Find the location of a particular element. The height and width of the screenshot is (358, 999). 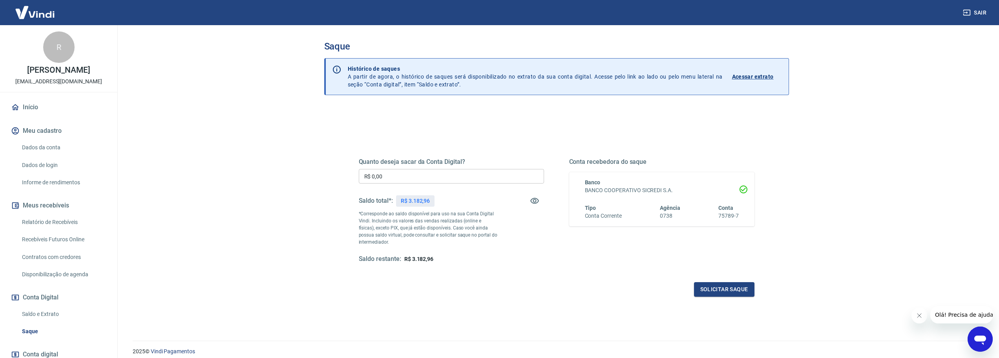

h5: Saldo total*: is located at coordinates (376, 201).